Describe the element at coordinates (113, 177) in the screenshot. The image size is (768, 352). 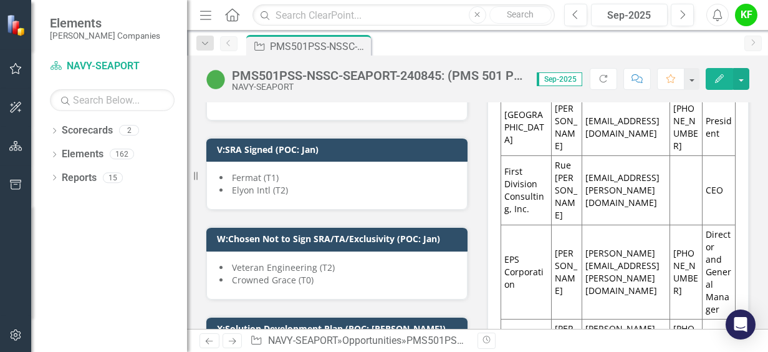
I see `div: 15` at that location.